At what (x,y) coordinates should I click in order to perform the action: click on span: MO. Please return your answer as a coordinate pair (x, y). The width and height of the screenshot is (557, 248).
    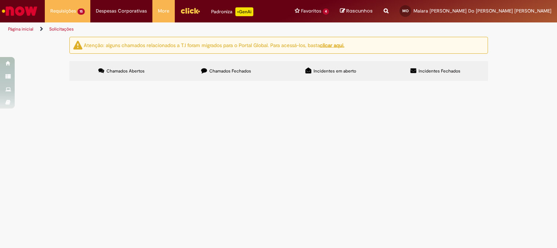
    Looking at the image, I should click on (406, 11).